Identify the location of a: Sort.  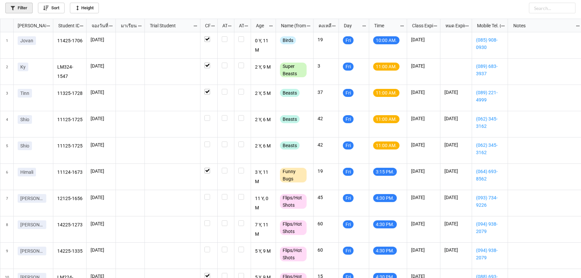
(51, 8).